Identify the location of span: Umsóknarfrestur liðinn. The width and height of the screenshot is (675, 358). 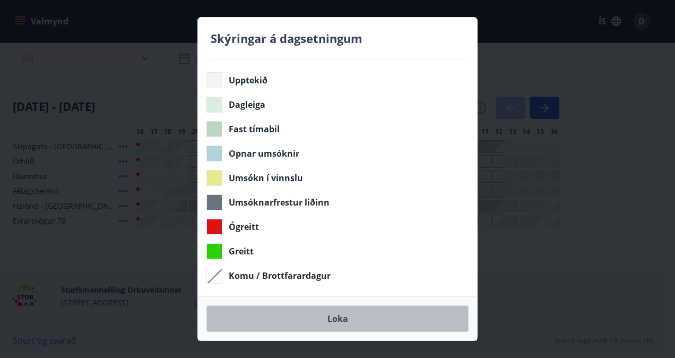
(279, 202).